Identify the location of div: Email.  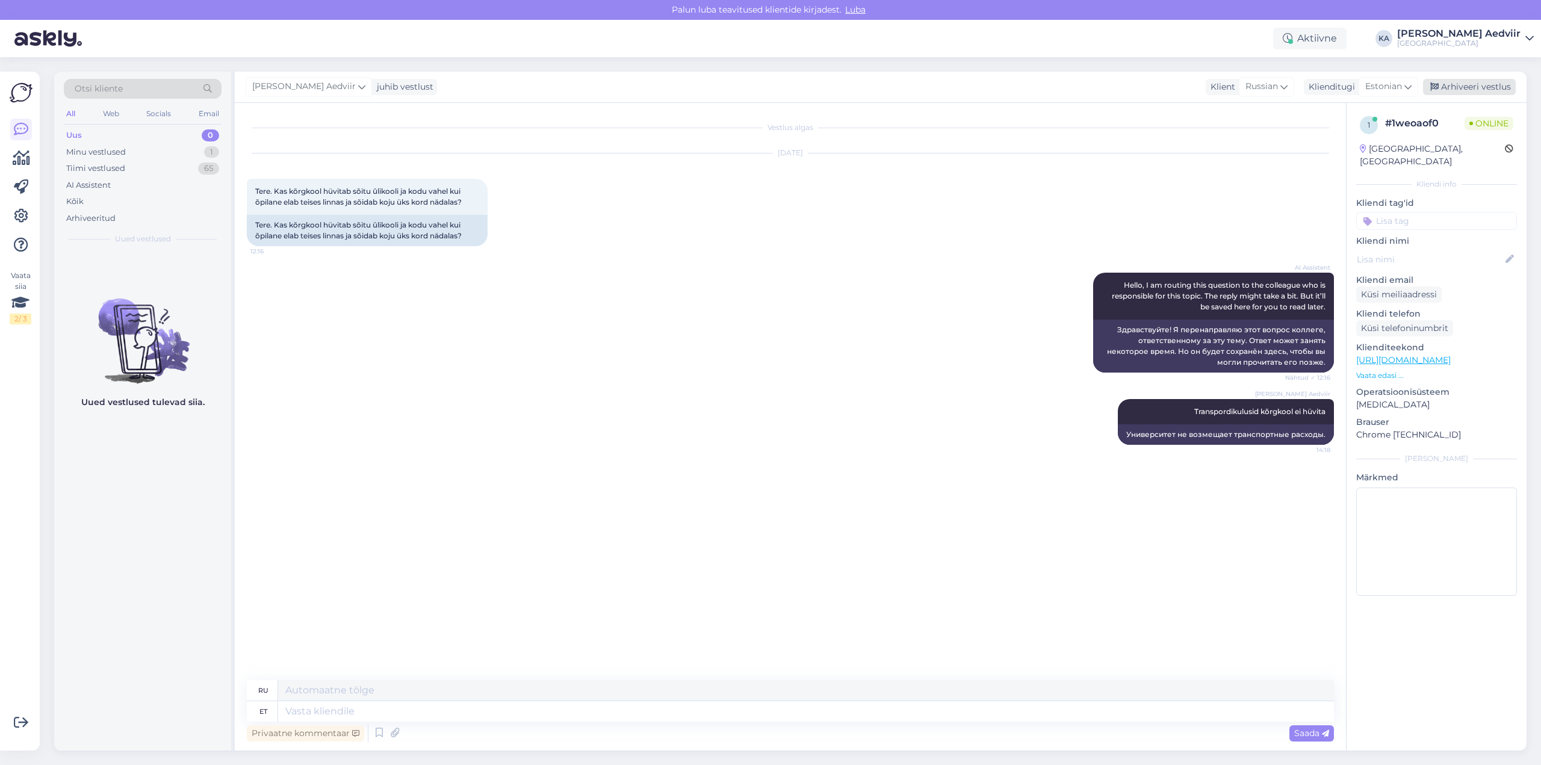
(209, 114).